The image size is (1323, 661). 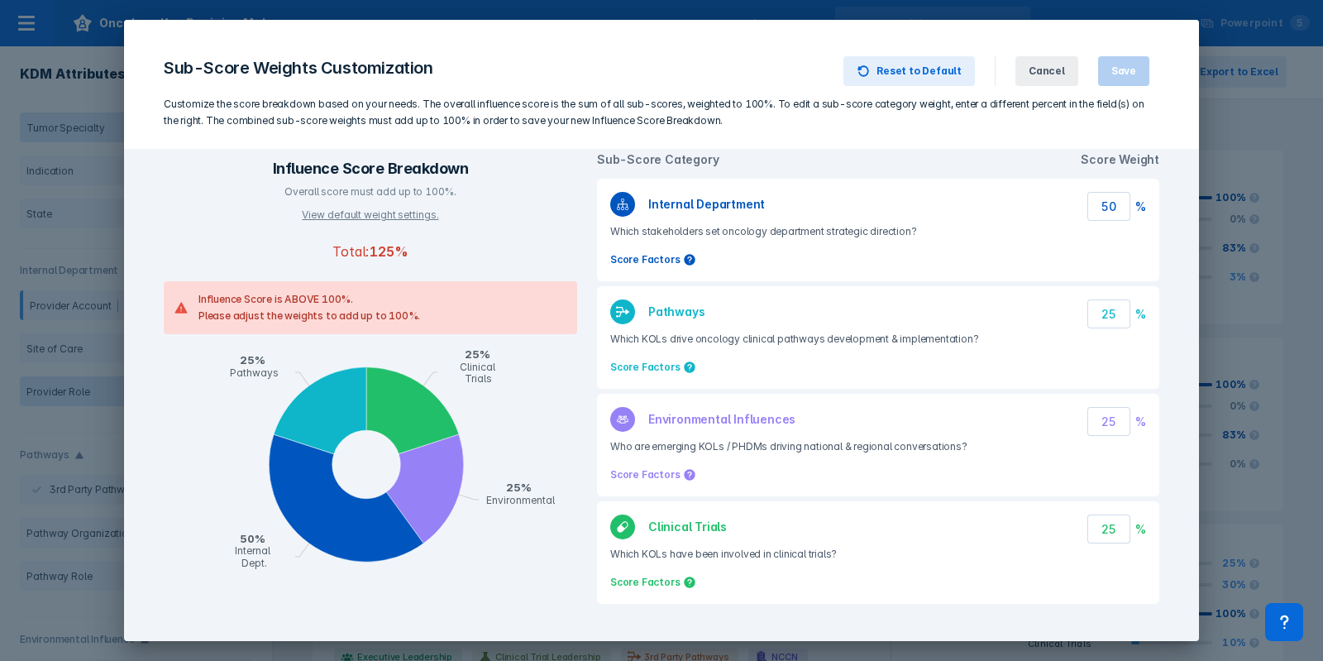 I want to click on div: Pathways, so click(x=673, y=312).